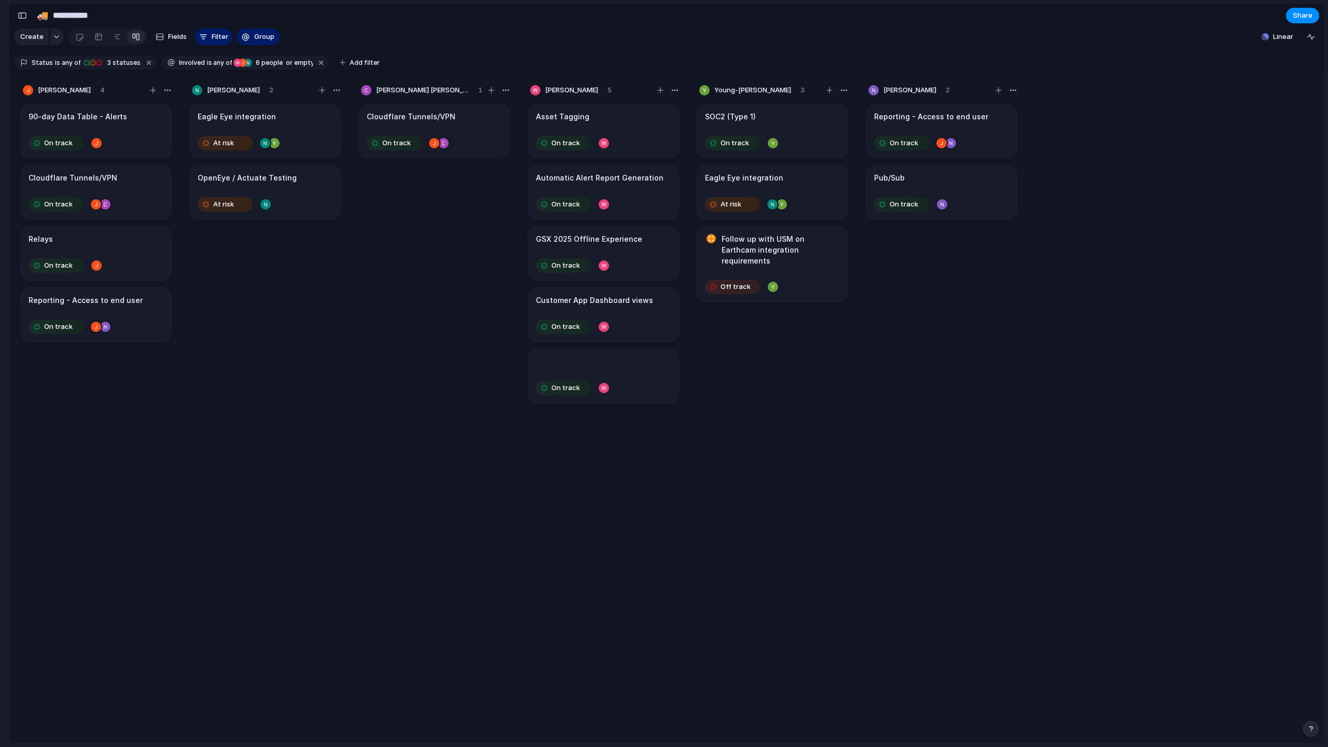 The image size is (1328, 747). What do you see at coordinates (78, 117) in the screenshot?
I see `h1: 90-day Data Table - Alerts` at bounding box center [78, 117].